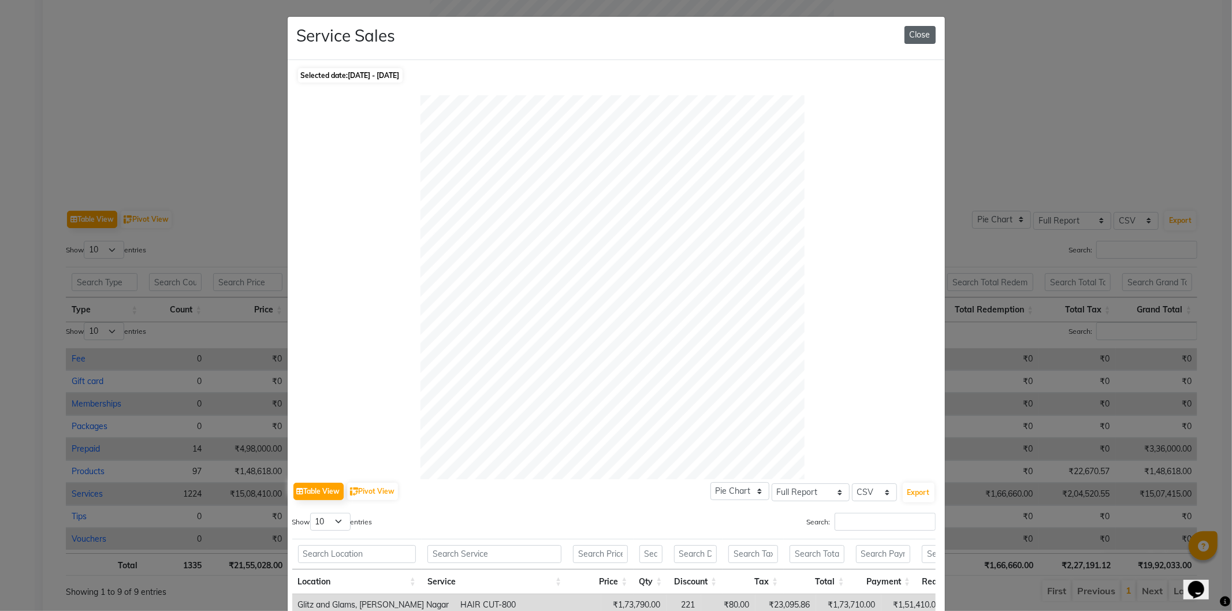 This screenshot has width=1232, height=611. What do you see at coordinates (696, 554) in the screenshot?
I see `input: Search Discount` at bounding box center [696, 554].